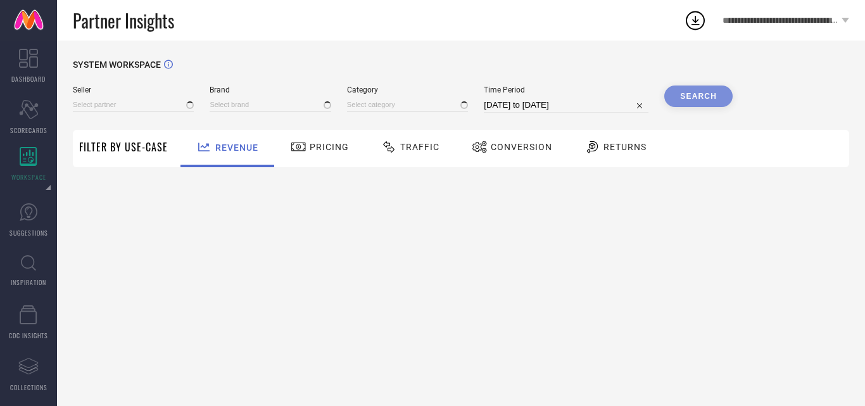 Image resolution: width=865 pixels, height=406 pixels. Describe the element at coordinates (407, 104) in the screenshot. I see `input: Select category` at that location.